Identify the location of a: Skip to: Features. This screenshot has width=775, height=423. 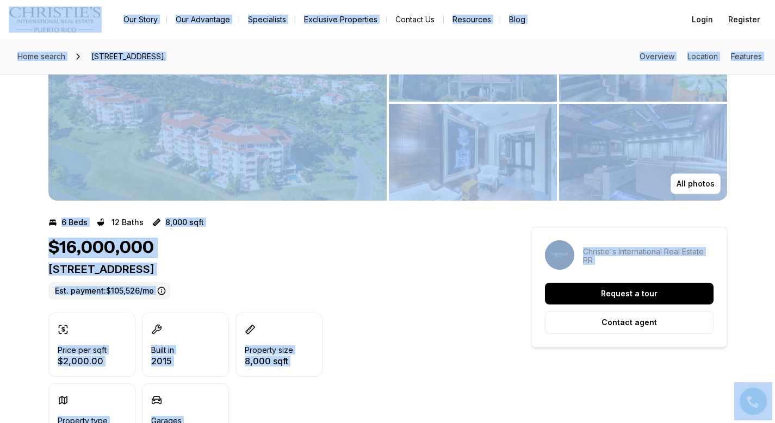
(747, 56).